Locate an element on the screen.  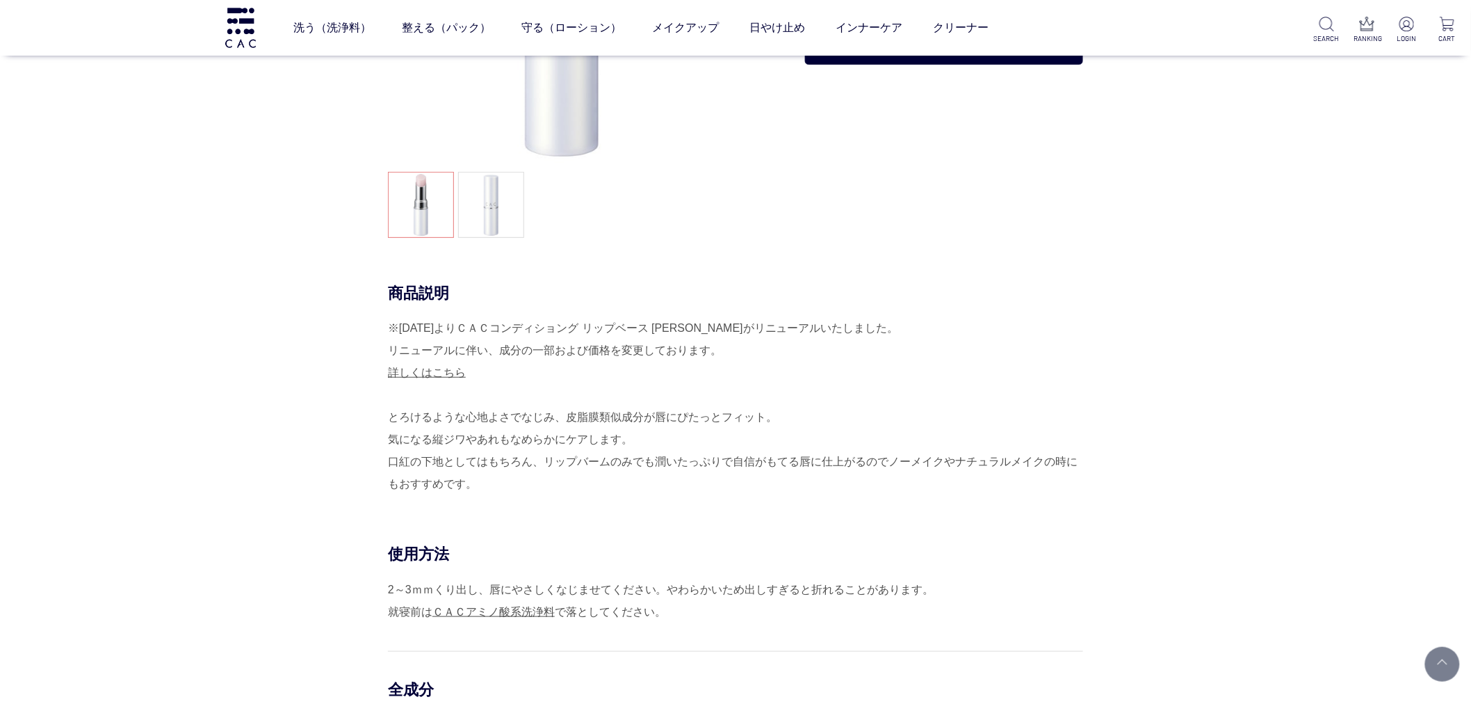
a: 日やけ止め is located at coordinates (777, 28).